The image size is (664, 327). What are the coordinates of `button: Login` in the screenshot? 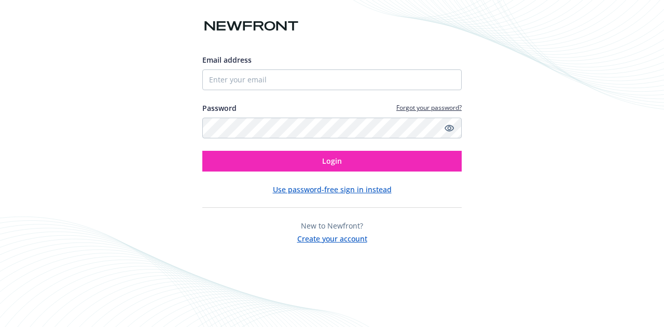 It's located at (332, 161).